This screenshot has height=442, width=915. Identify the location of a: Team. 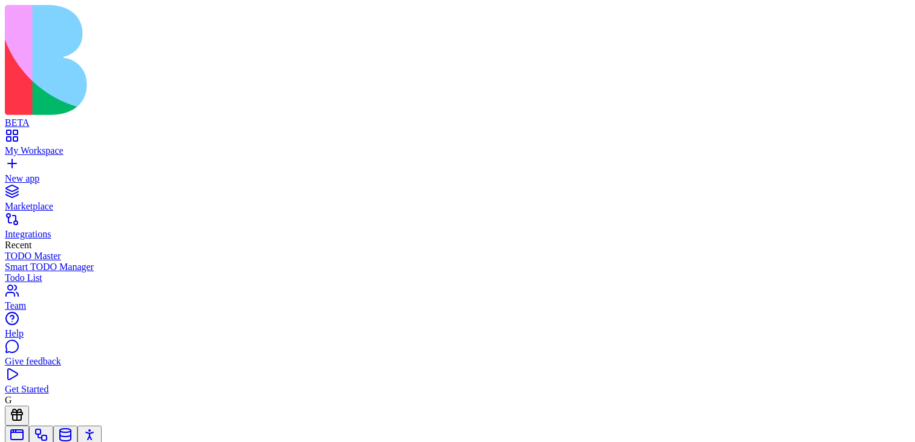
(457, 300).